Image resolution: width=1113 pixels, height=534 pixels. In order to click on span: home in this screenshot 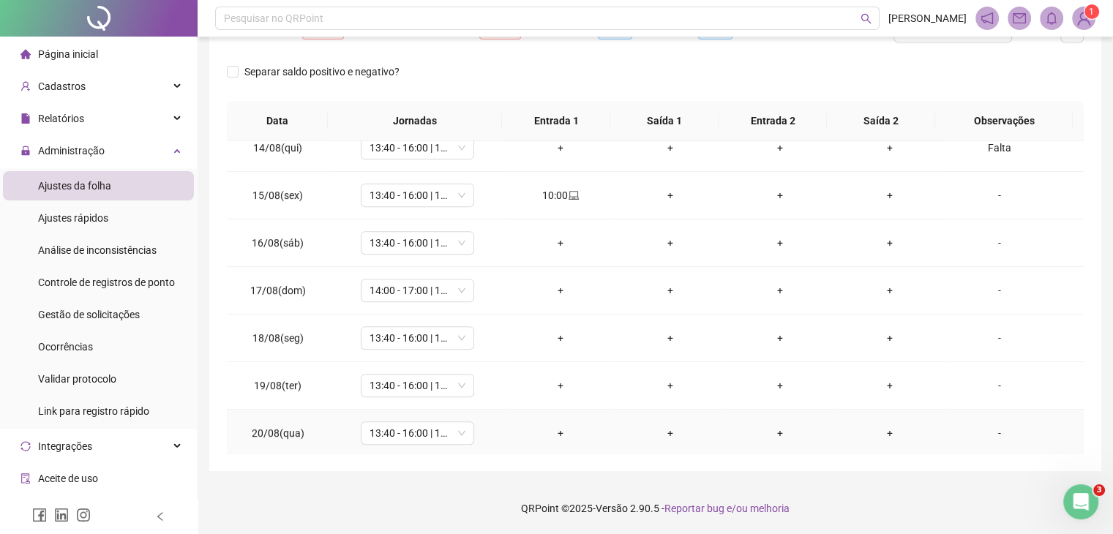, I will do `click(26, 54)`.